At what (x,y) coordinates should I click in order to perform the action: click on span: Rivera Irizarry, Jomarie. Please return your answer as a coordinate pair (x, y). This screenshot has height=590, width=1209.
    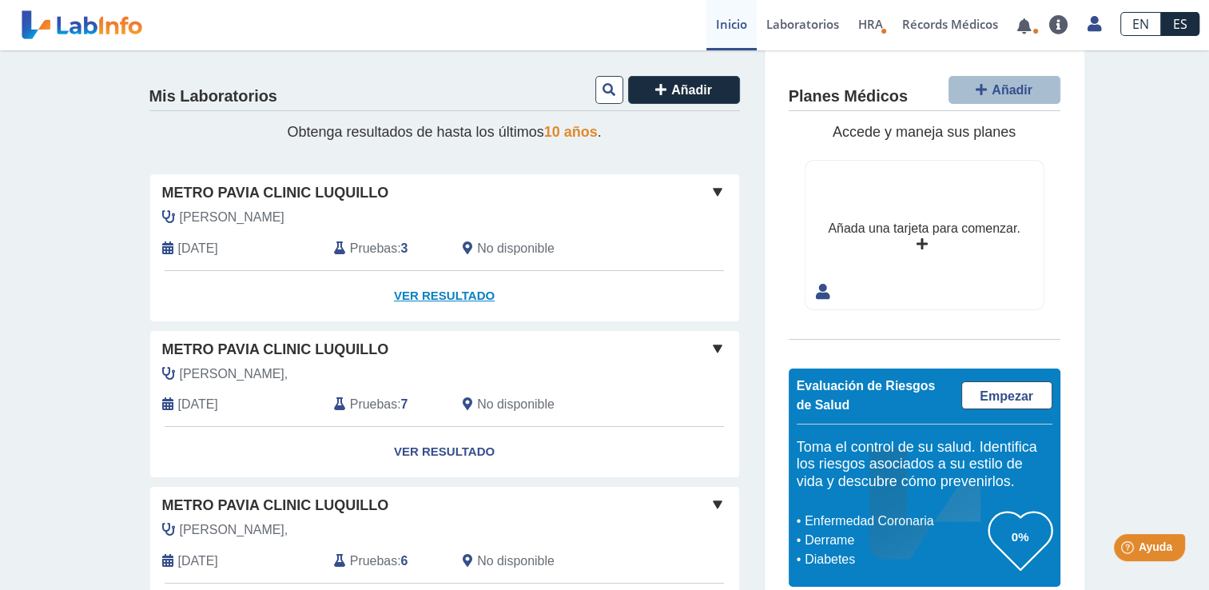
    Looking at the image, I should click on (232, 217).